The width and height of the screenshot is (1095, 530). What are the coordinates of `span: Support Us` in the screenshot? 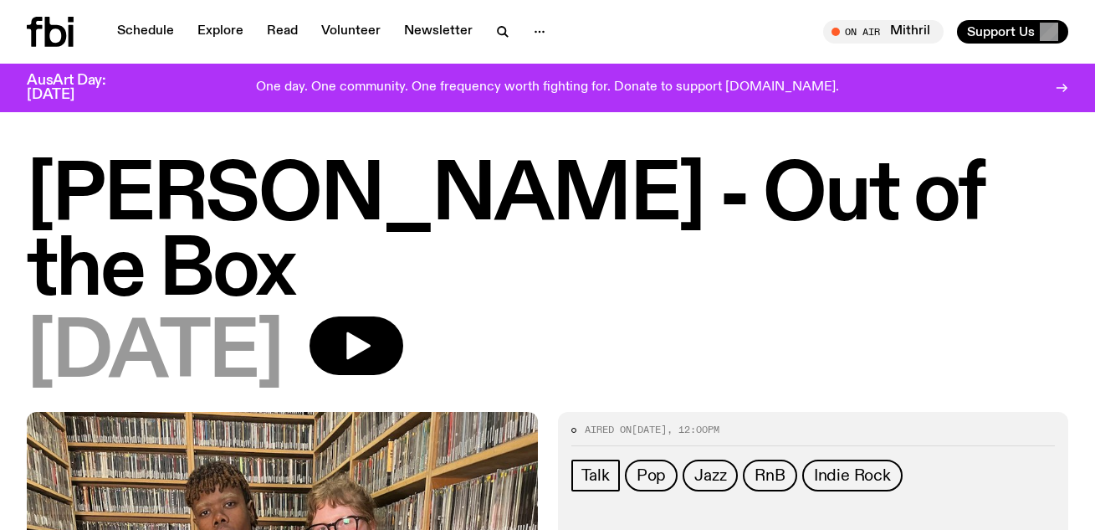 It's located at (1001, 32).